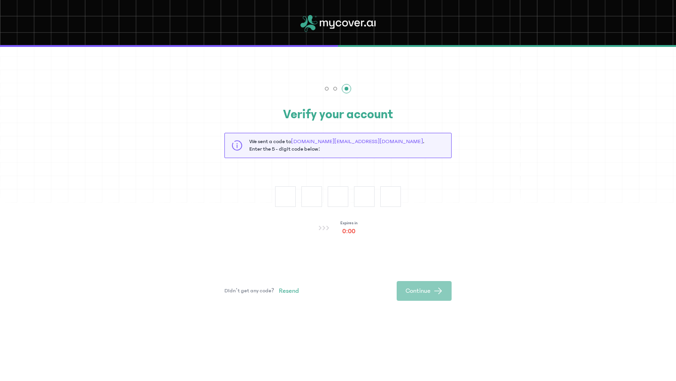 The image size is (676, 381). I want to click on span: Resend, so click(289, 291).